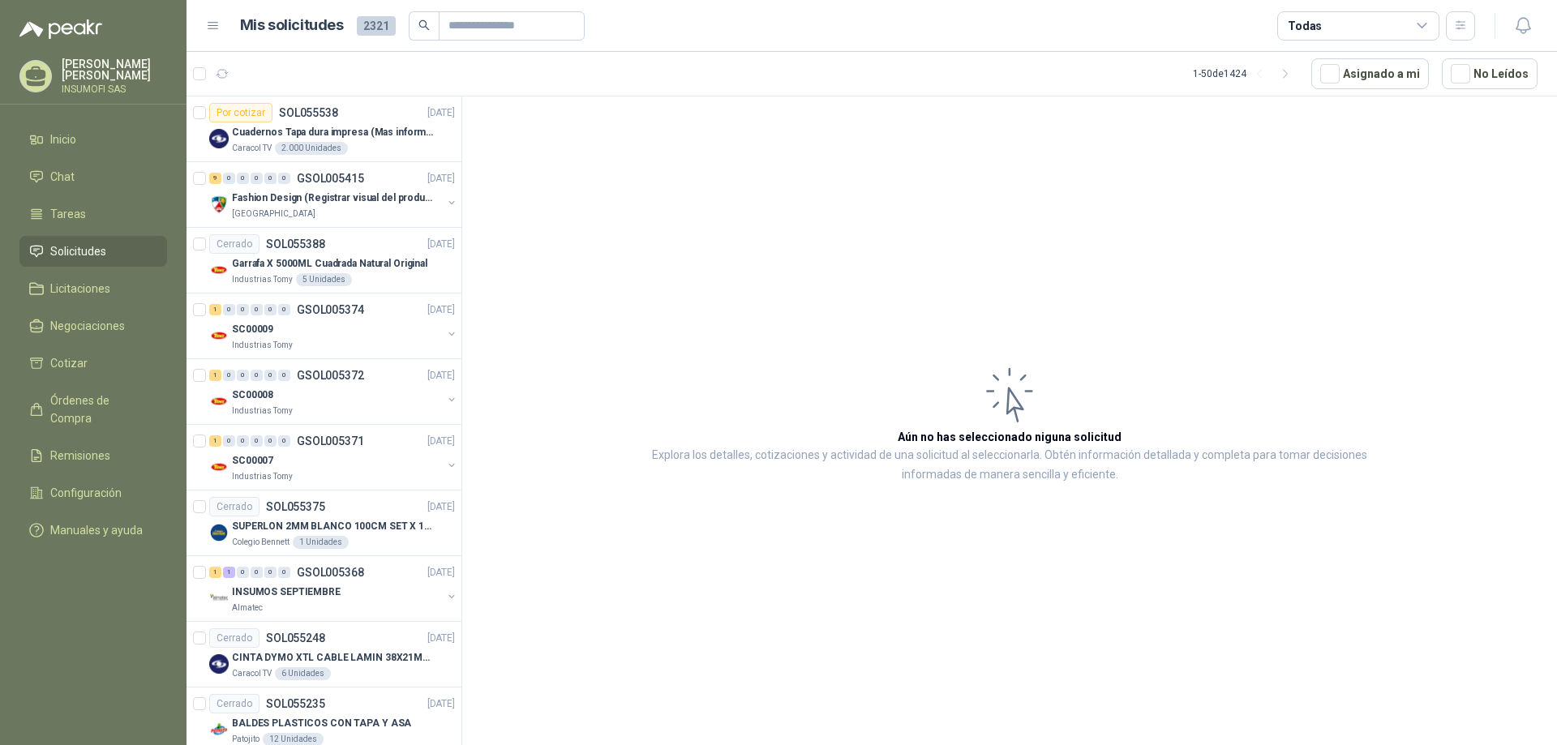  Describe the element at coordinates (62, 177) in the screenshot. I see `span: Chat` at that location.